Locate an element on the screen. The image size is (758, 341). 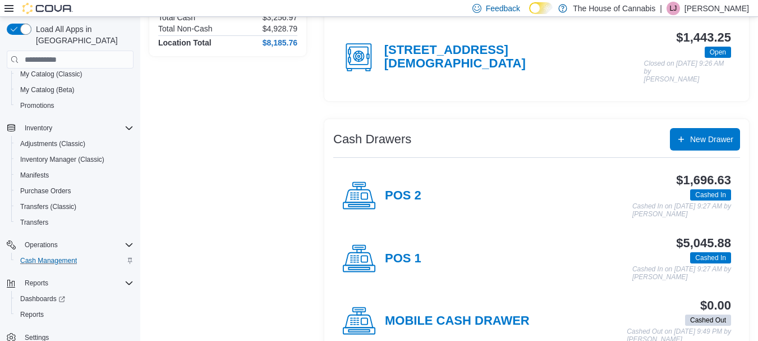
a: Manifests is located at coordinates (34, 175).